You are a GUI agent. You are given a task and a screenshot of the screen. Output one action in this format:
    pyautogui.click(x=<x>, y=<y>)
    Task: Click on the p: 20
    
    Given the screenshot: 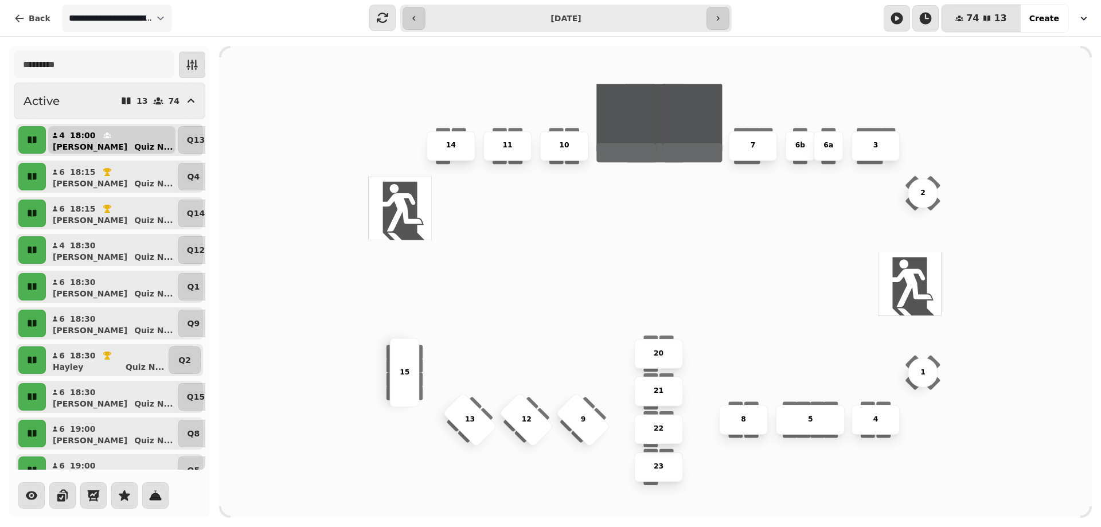 What is the action you would take?
    pyautogui.click(x=658, y=353)
    